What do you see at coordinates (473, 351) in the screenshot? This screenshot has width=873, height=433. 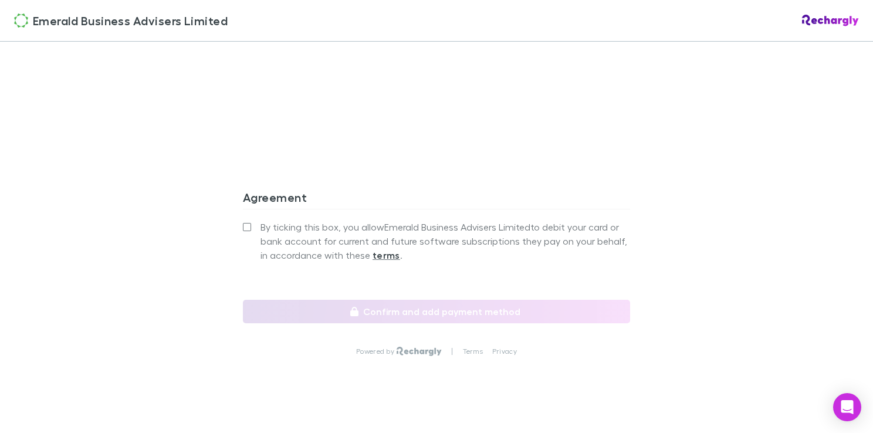 I see `p: Terms` at bounding box center [473, 351].